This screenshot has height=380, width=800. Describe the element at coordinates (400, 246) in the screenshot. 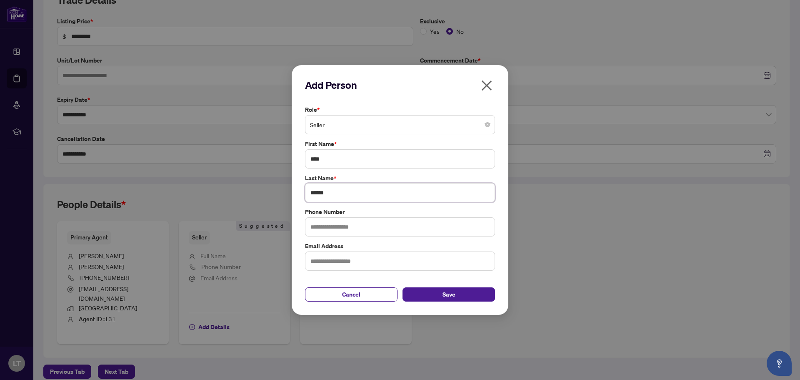

I see `label: Email Address` at that location.